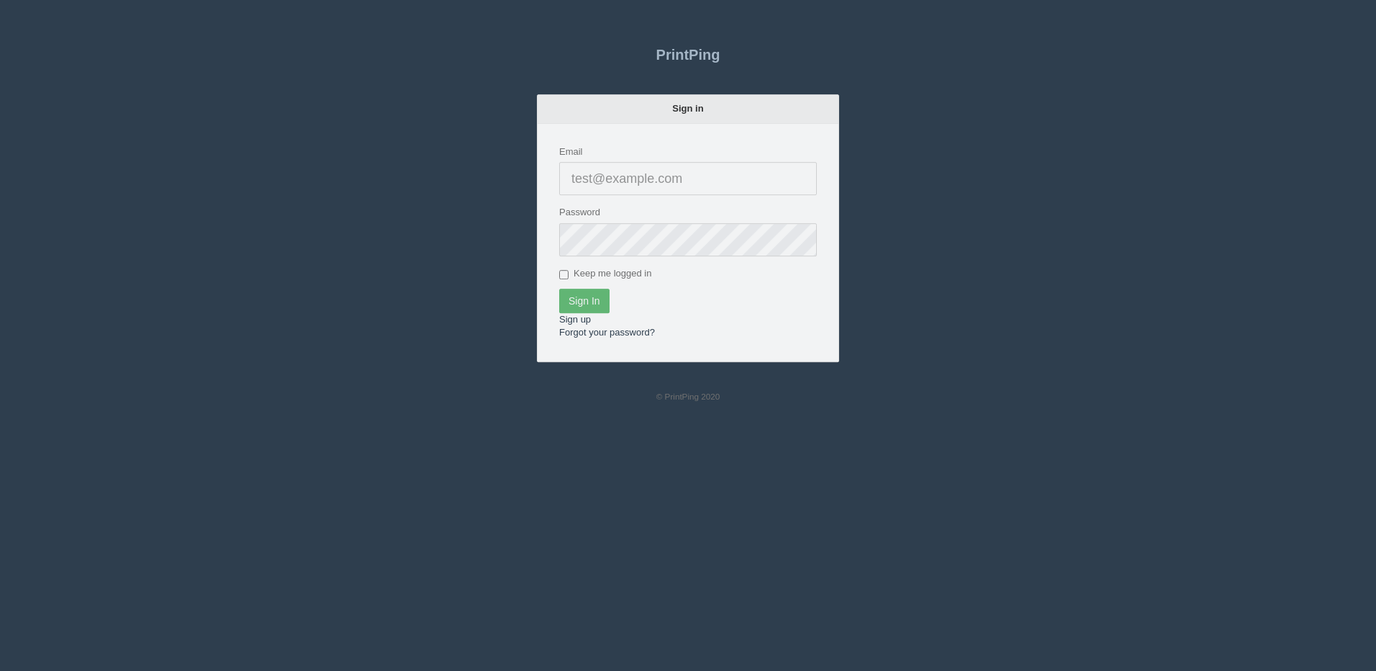  What do you see at coordinates (571, 151) in the screenshot?
I see `label: Email` at bounding box center [571, 151].